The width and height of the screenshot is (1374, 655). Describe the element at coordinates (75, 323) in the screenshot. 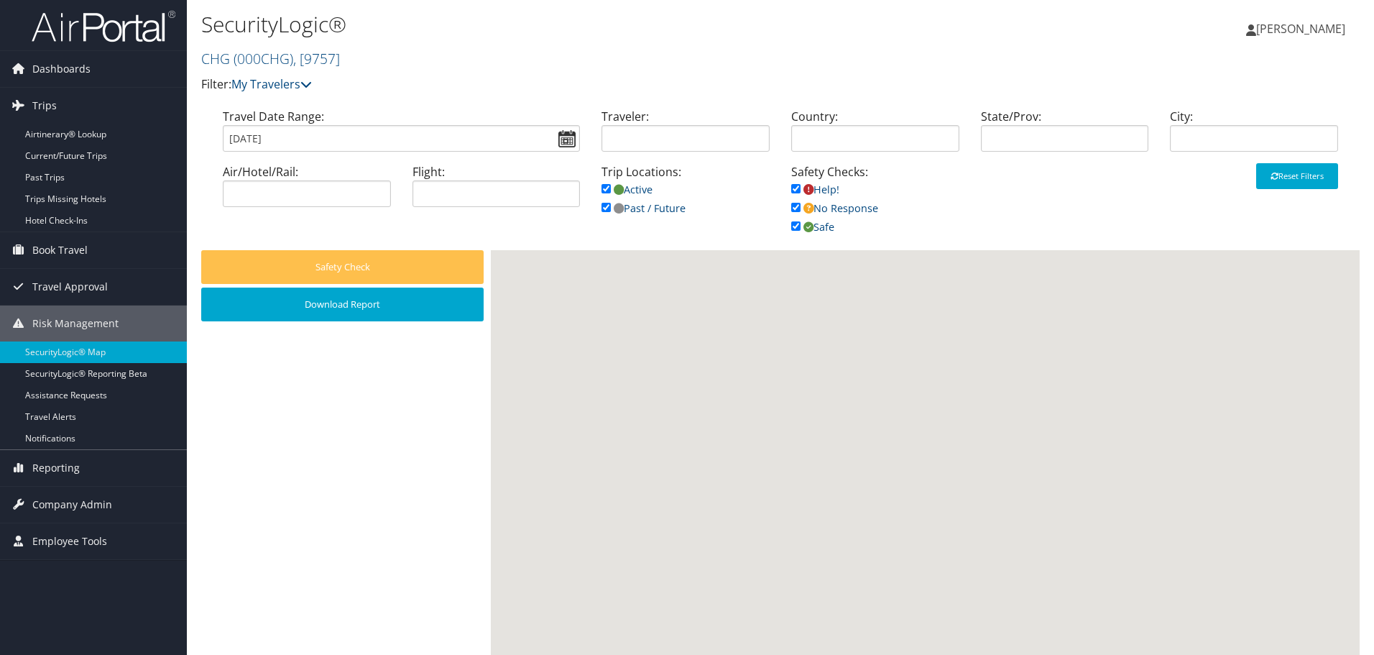

I see `span: Risk Management` at that location.